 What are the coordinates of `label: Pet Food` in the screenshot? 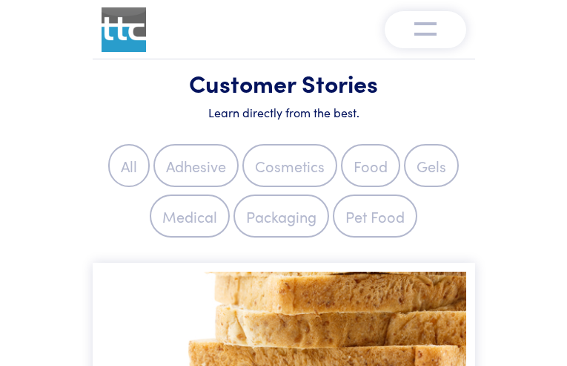 It's located at (375, 216).